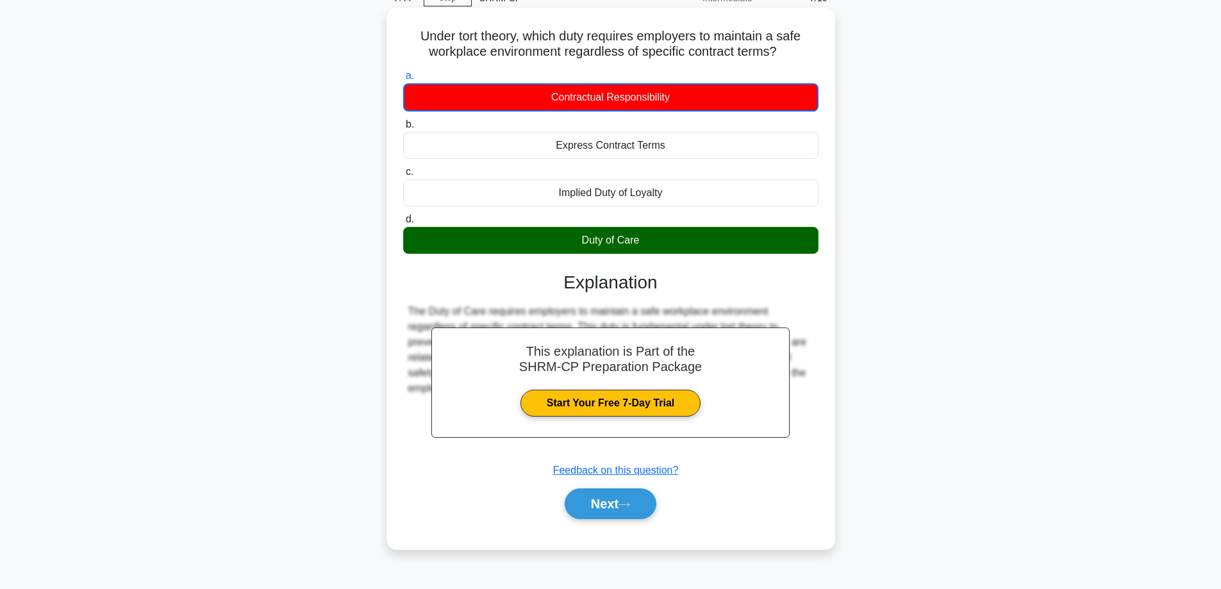 The height and width of the screenshot is (589, 1221). Describe the element at coordinates (410, 219) in the screenshot. I see `span: d.` at that location.